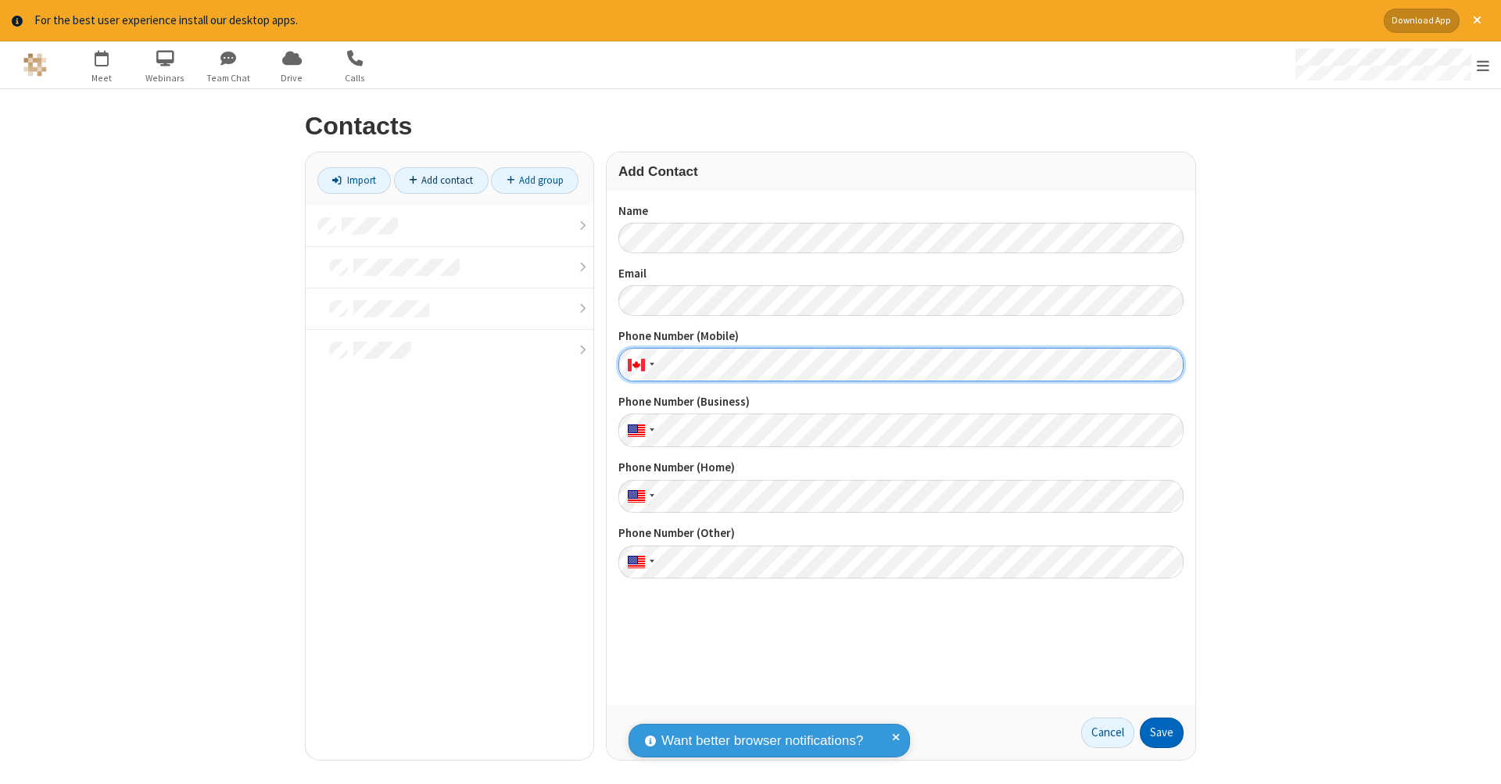 This screenshot has width=1501, height=784. What do you see at coordinates (900, 336) in the screenshot?
I see `label: Phone Number (Mobile)` at bounding box center [900, 336].